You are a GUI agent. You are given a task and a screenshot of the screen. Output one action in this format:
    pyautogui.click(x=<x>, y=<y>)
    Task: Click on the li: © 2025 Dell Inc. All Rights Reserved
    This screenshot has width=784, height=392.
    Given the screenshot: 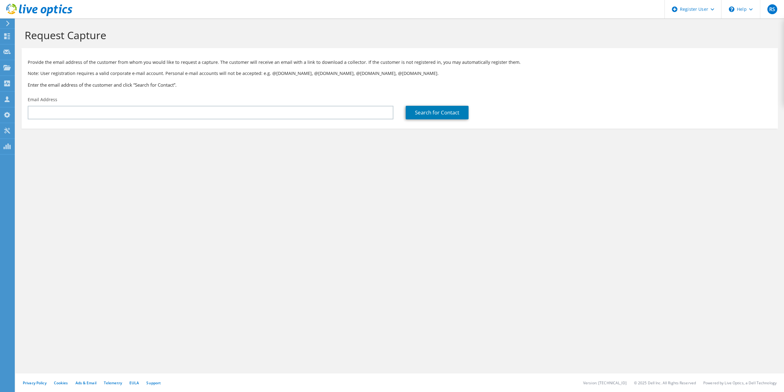 What is the action you would take?
    pyautogui.click(x=665, y=382)
    